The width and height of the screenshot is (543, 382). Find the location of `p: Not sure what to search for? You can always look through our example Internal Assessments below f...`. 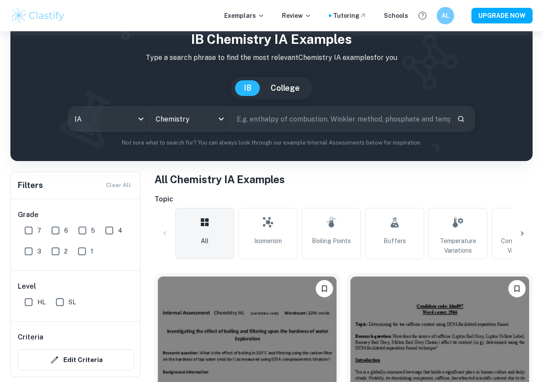

p: Not sure what to search for? You can always look through our example Internal Assessments below f... is located at coordinates (272, 143).